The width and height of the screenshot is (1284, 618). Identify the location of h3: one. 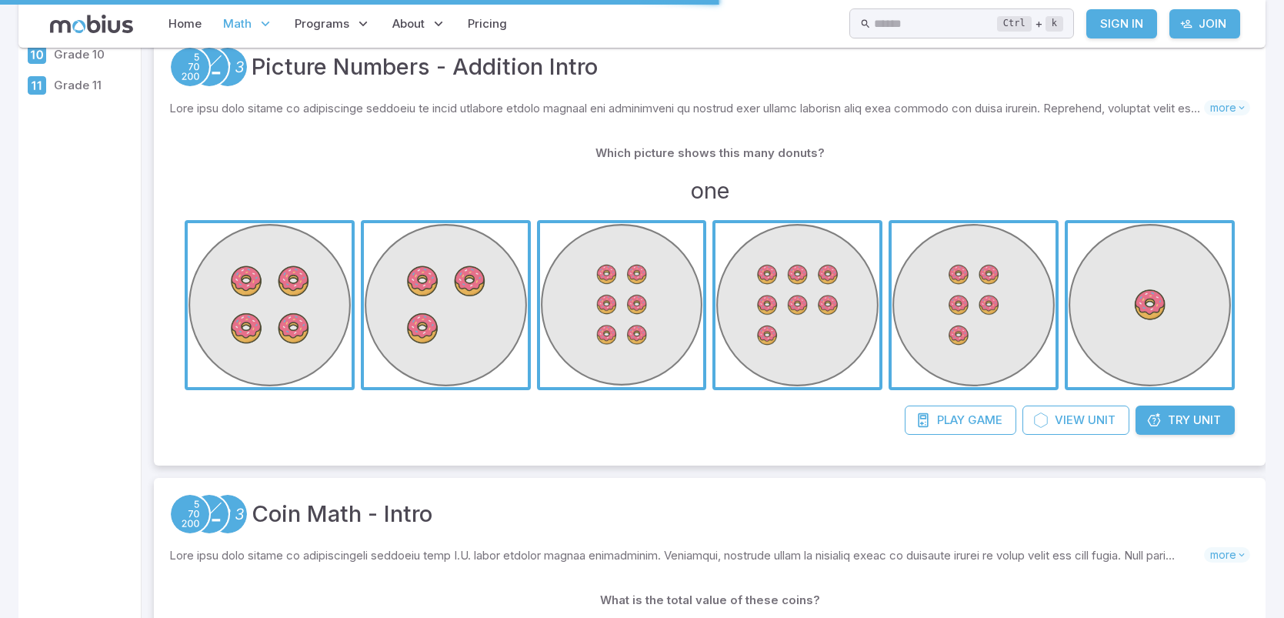
(710, 191).